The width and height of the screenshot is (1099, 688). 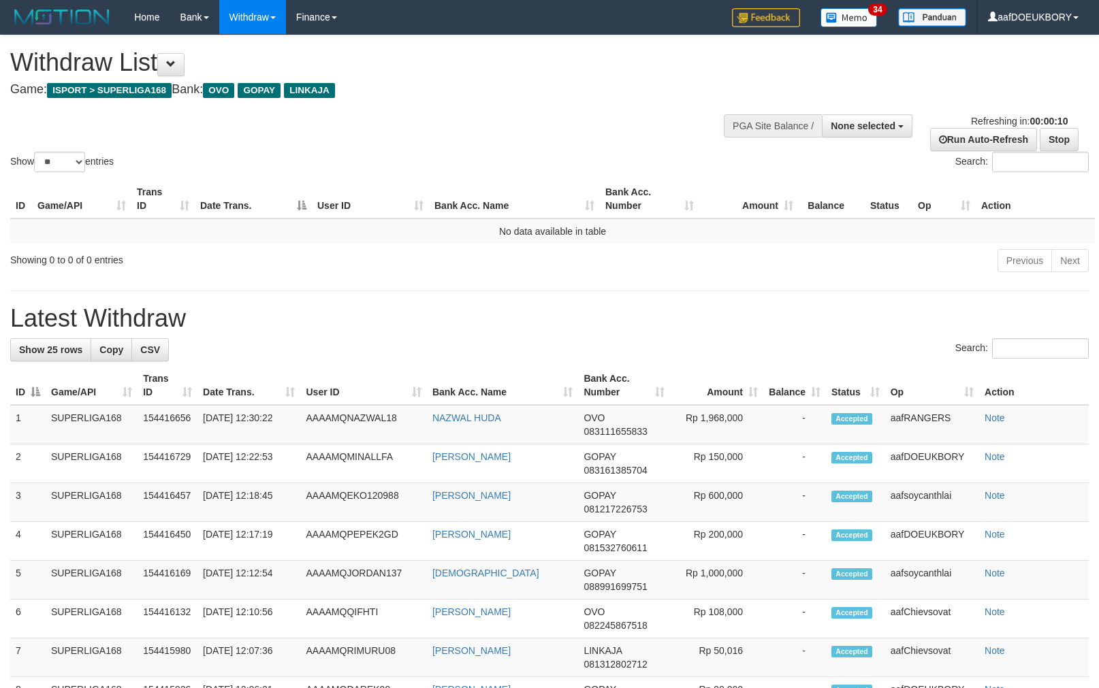 What do you see at coordinates (716, 502) in the screenshot?
I see `td: Rp 600,000` at bounding box center [716, 502].